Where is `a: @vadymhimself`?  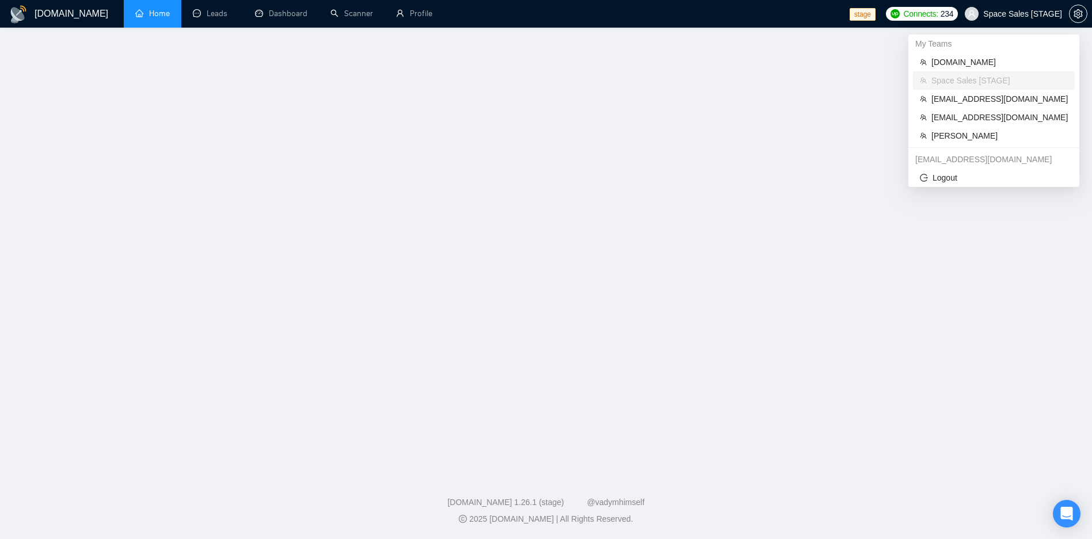 a: @vadymhimself is located at coordinates (616, 503).